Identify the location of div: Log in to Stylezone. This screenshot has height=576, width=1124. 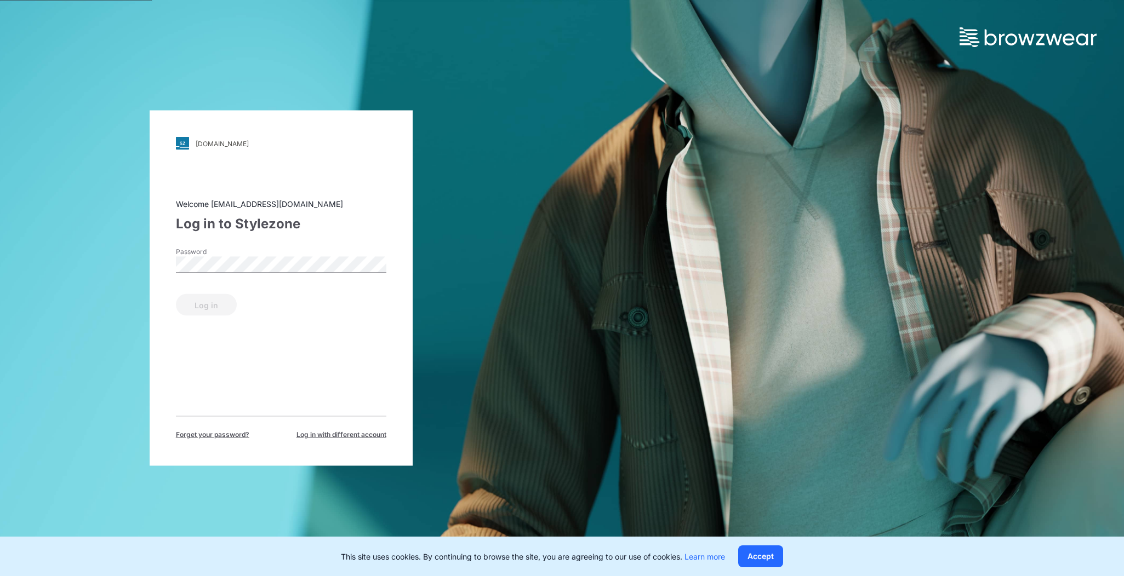
(281, 224).